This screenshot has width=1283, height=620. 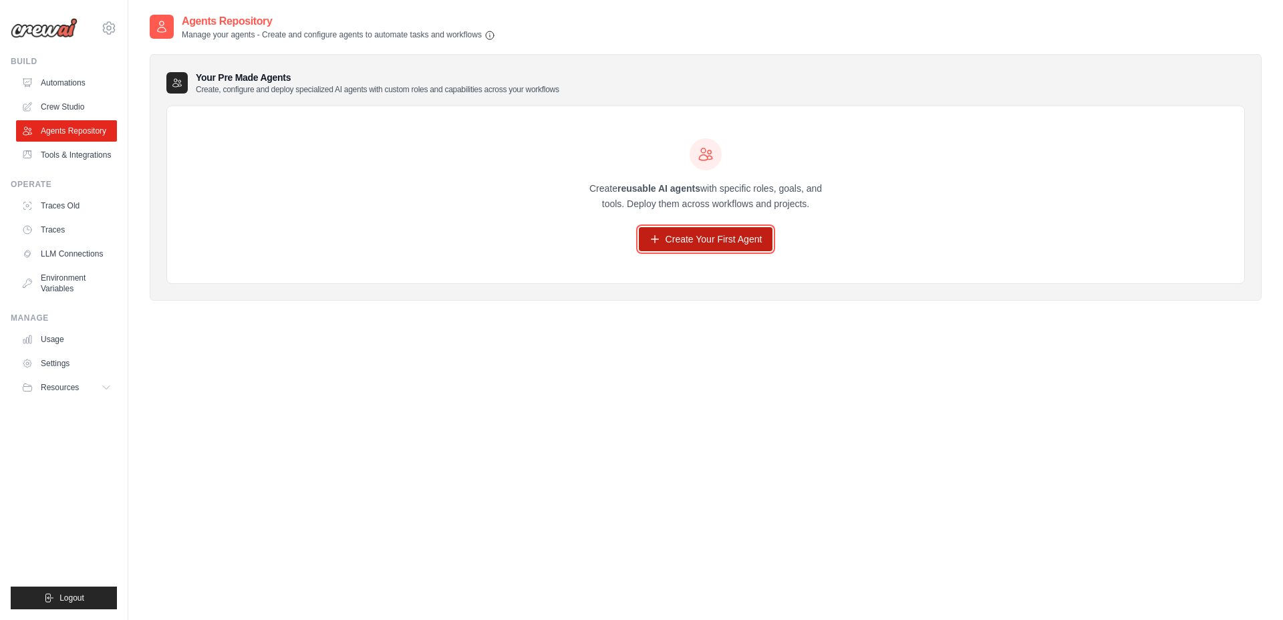 What do you see at coordinates (66, 283) in the screenshot?
I see `a: Environment Variables` at bounding box center [66, 283].